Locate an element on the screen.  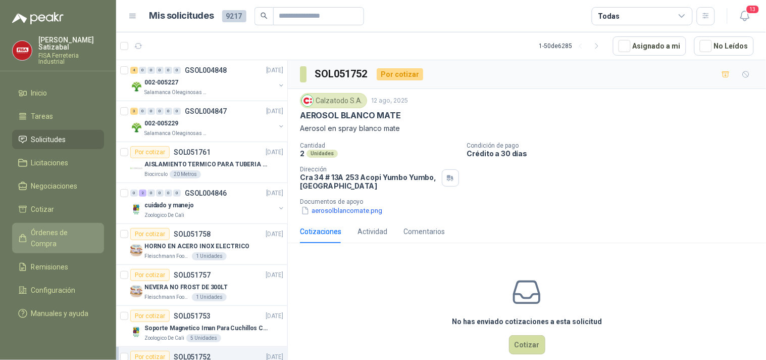
div: 1 Unidades is located at coordinates (209, 297).